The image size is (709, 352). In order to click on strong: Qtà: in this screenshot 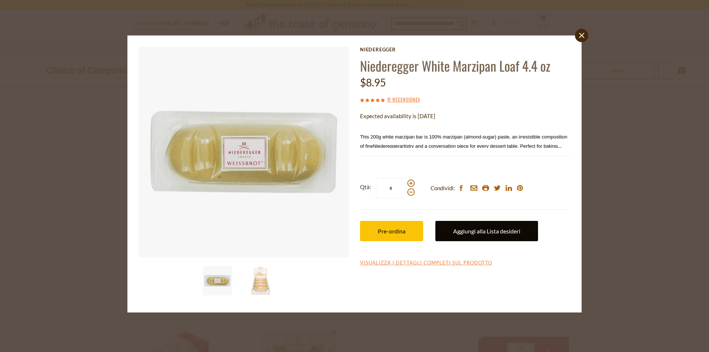, I will do `click(366, 187)`.